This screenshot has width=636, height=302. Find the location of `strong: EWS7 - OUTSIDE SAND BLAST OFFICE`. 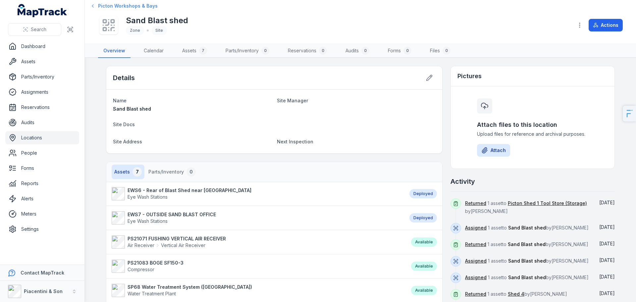

strong: EWS7 - OUTSIDE SAND BLAST OFFICE is located at coordinates (172, 215).